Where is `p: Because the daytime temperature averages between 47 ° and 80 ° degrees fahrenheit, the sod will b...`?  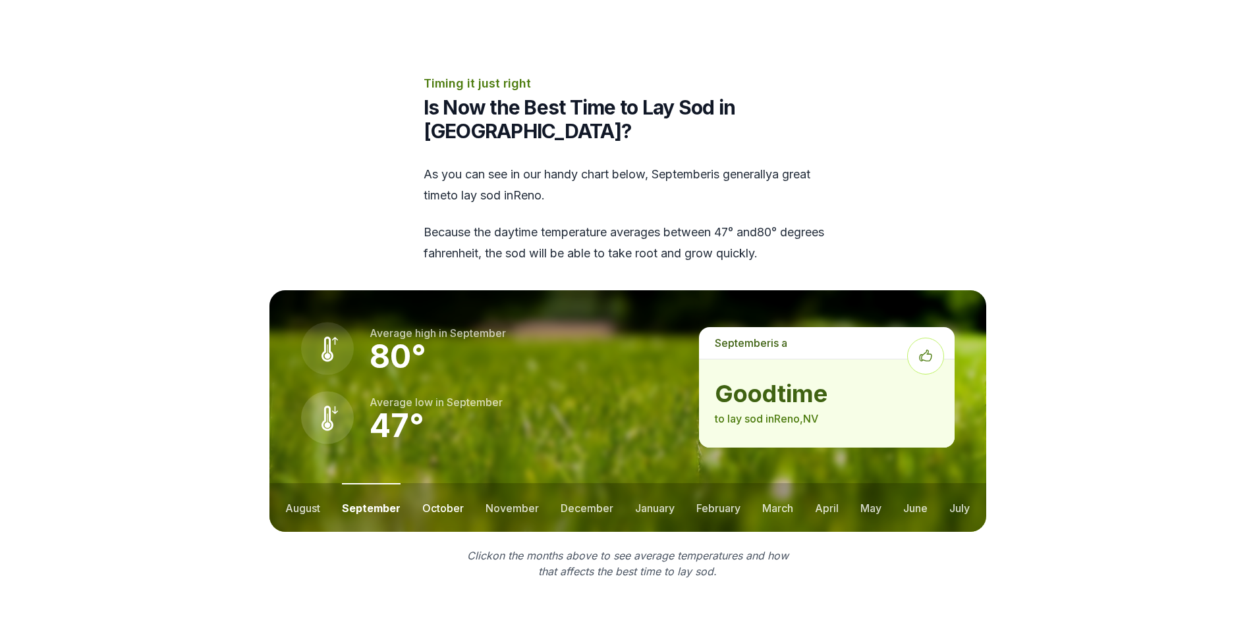
p: Because the daytime temperature averages between 47 ° and 80 ° degrees fahrenheit, the sod will b... is located at coordinates (628, 243).